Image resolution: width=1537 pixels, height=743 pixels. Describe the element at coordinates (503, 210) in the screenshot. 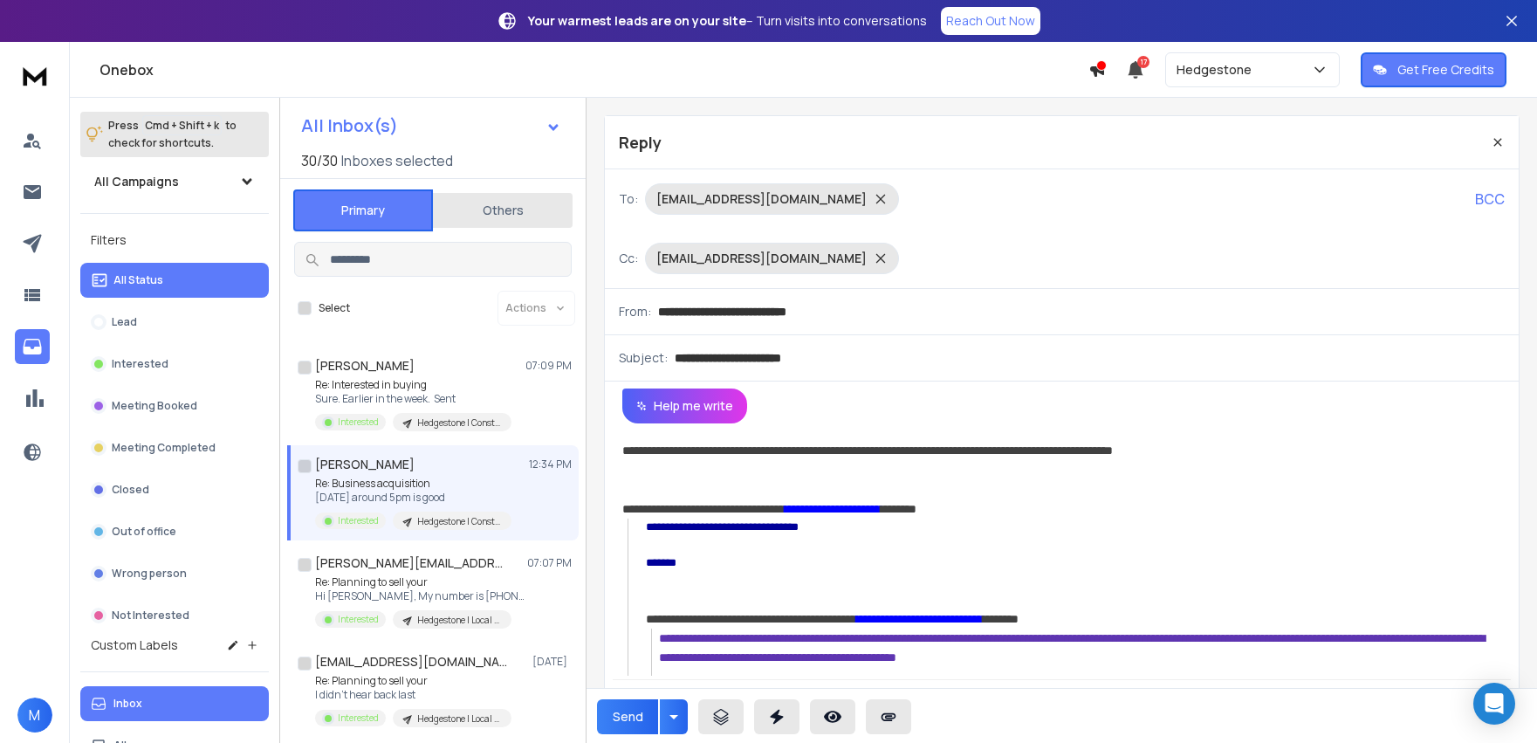

I see `button: Others` at that location.